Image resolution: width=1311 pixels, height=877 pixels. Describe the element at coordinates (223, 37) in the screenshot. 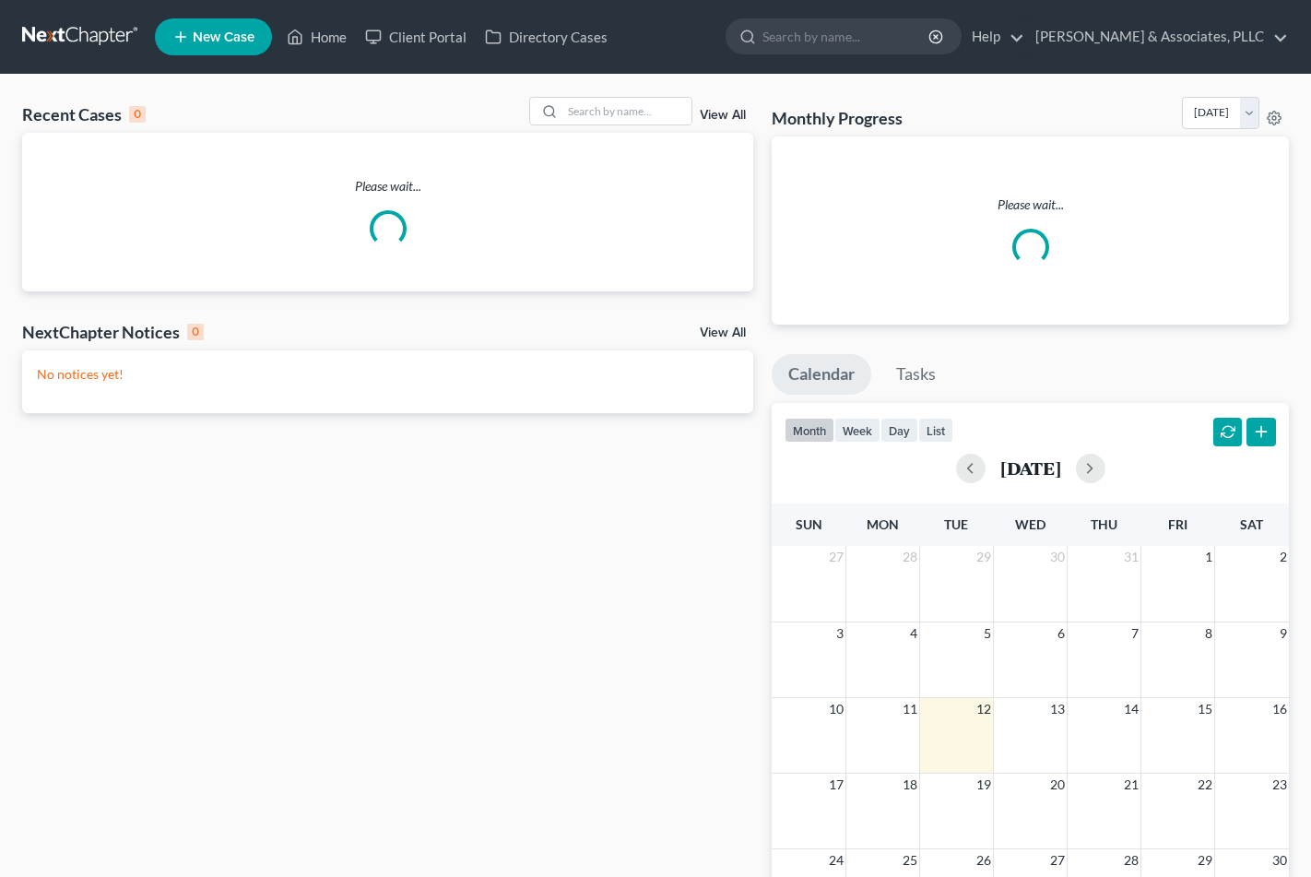

I see `span: New Case` at that location.